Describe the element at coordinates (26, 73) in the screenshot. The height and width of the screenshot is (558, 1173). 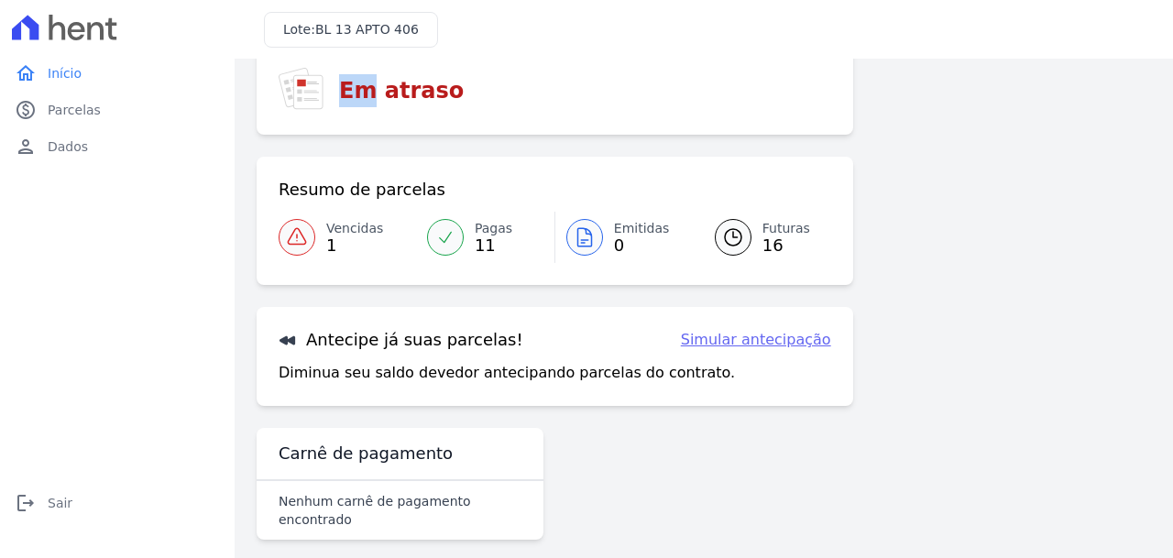
I see `i: home` at that location.